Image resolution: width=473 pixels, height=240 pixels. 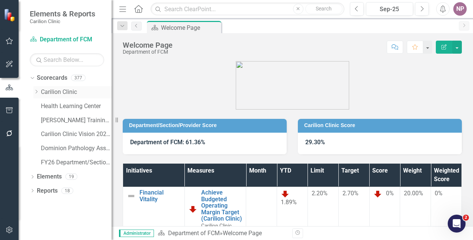 What do you see at coordinates (67, 190) in the screenshot?
I see `div: 18` at bounding box center [67, 190].